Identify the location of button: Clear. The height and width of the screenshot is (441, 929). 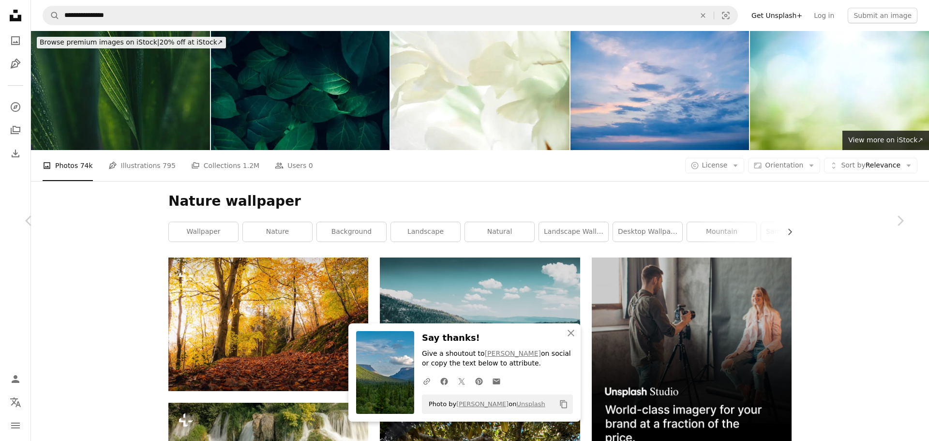
(703, 15).